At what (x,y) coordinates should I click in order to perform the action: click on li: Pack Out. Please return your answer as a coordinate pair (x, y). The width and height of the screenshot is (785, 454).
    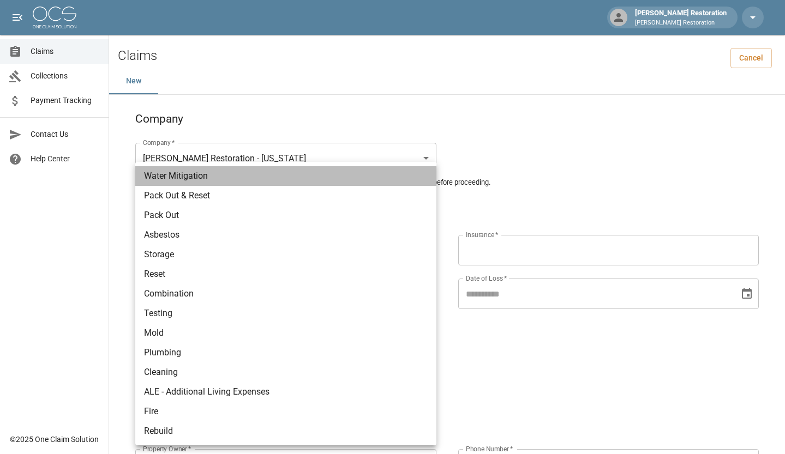
    Looking at the image, I should click on (286, 216).